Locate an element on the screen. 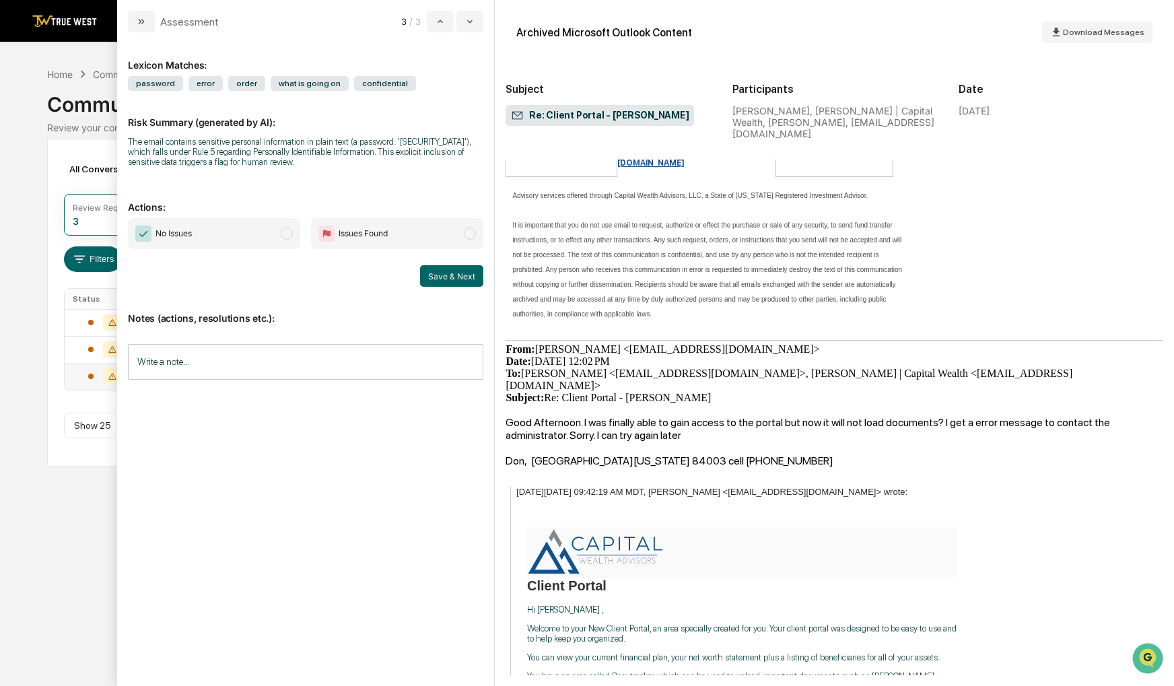 The width and height of the screenshot is (1174, 686). img: 1746055101610-c473b297-6a78-478c-a979-82029cc54cd1 is located at coordinates (26, 114).